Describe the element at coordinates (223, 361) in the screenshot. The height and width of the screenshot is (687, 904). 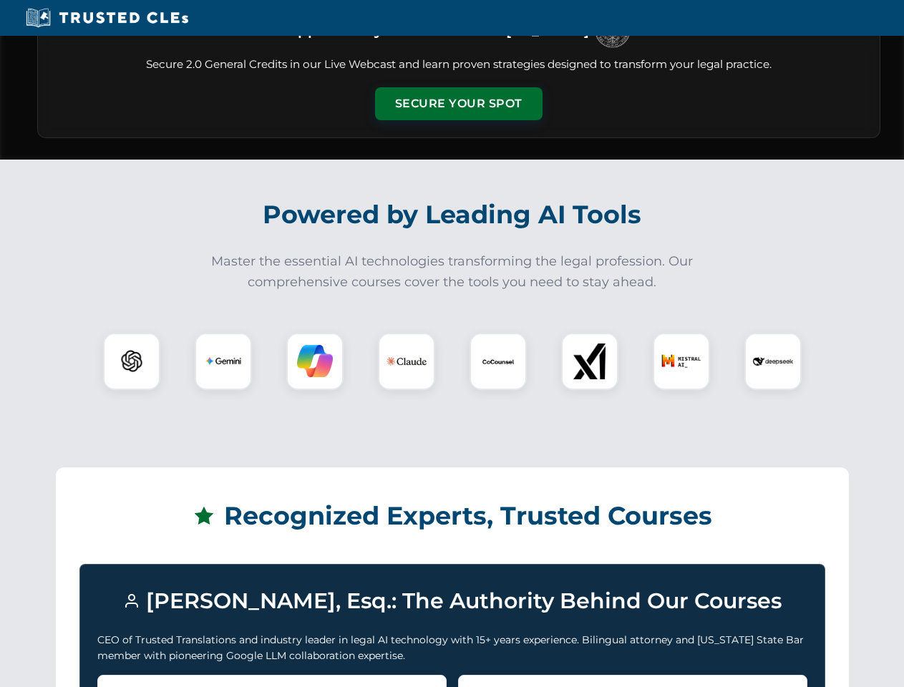
I see `img: Gemini Logo` at that location.